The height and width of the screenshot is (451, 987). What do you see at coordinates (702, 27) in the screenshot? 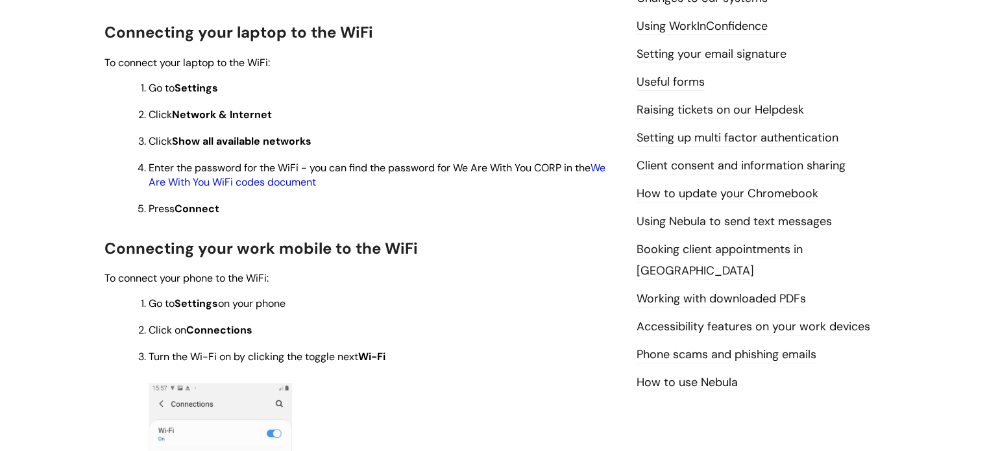
I see `a: Using WorkInConfidence` at bounding box center [702, 27].